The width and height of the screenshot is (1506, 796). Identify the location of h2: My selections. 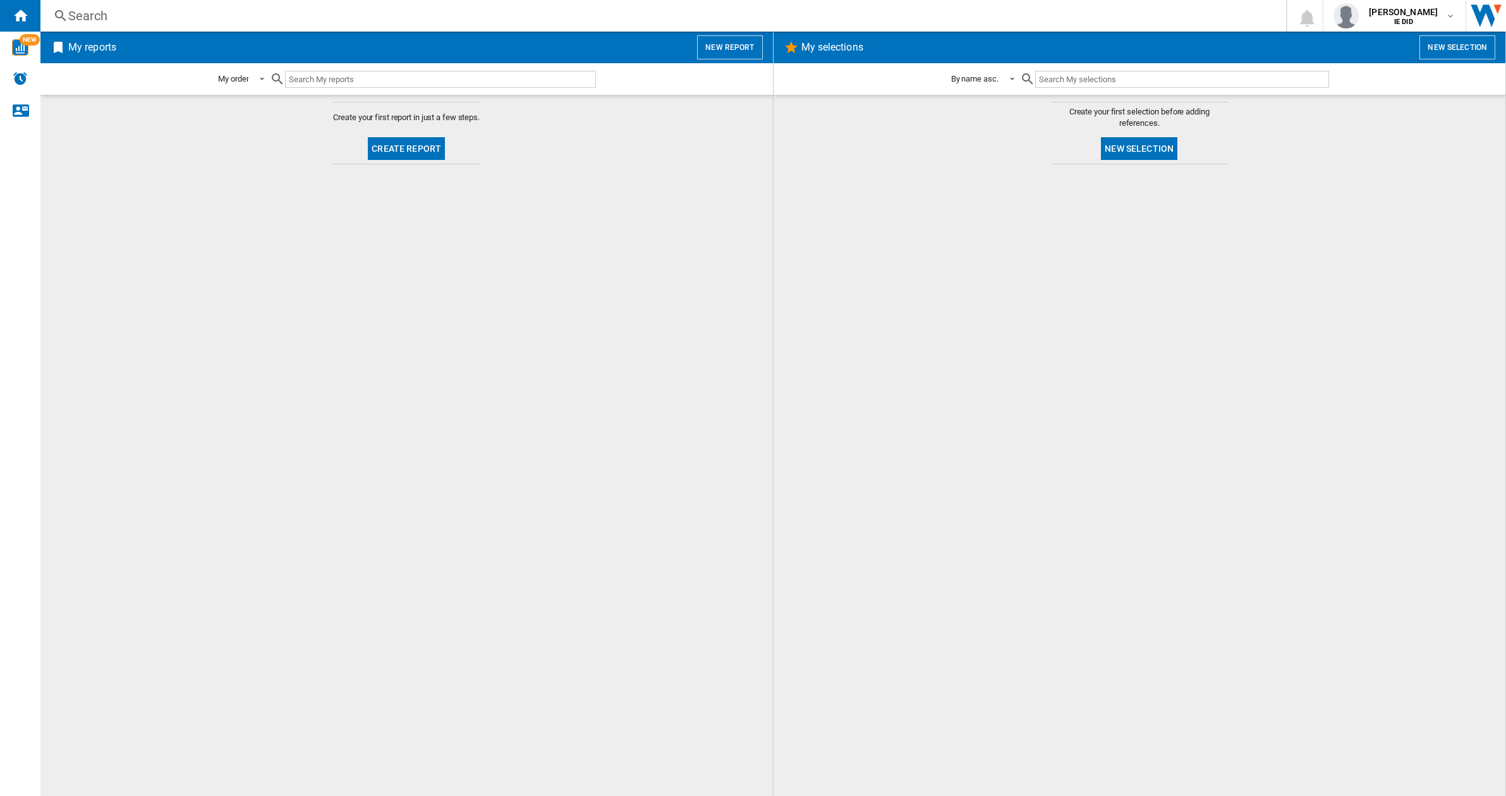
(832, 47).